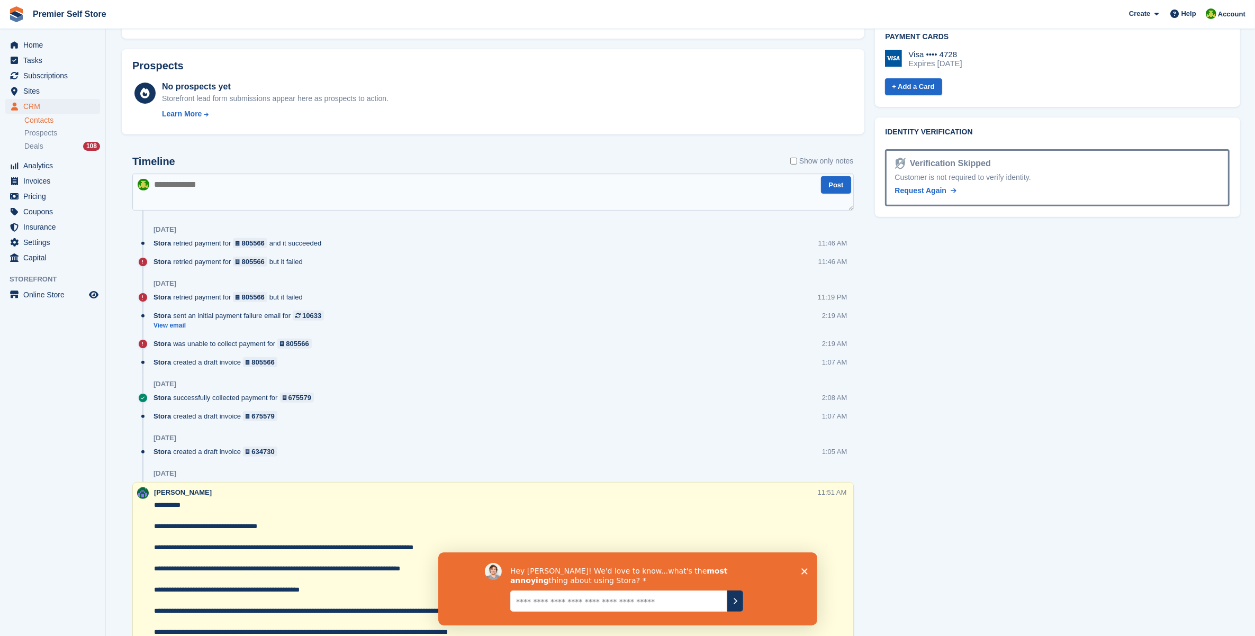  I want to click on div: Close survey, so click(366, 19).